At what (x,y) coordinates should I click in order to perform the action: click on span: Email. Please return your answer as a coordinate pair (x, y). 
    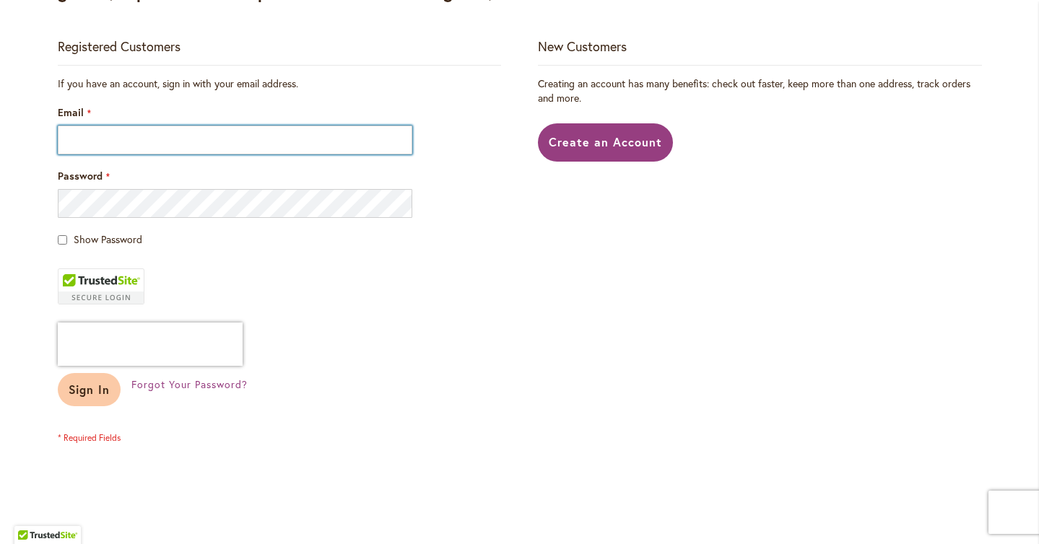
    Looking at the image, I should click on (71, 112).